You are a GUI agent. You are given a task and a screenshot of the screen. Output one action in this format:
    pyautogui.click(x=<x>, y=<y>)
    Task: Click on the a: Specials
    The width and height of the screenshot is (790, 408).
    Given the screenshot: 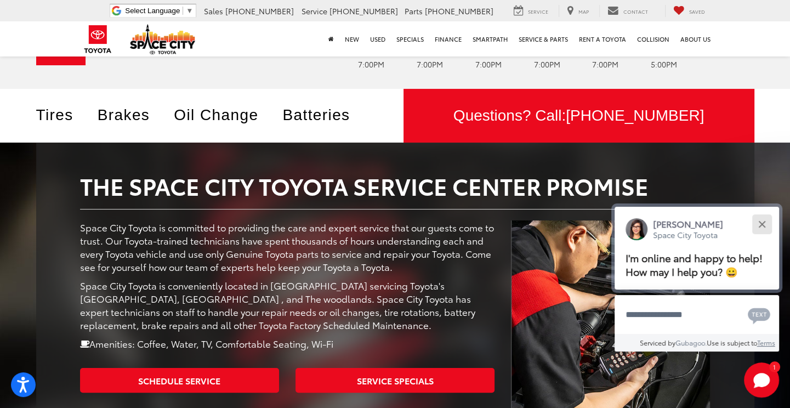 What is the action you would take?
    pyautogui.click(x=410, y=39)
    